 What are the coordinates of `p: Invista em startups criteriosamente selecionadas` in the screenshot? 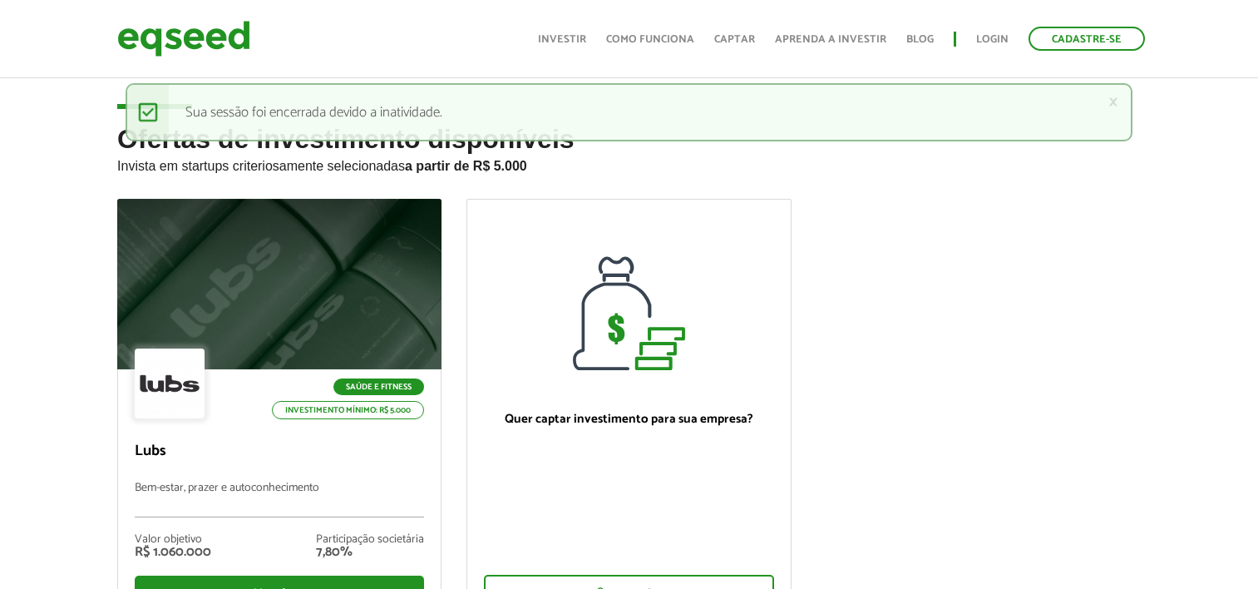 It's located at (629, 164).